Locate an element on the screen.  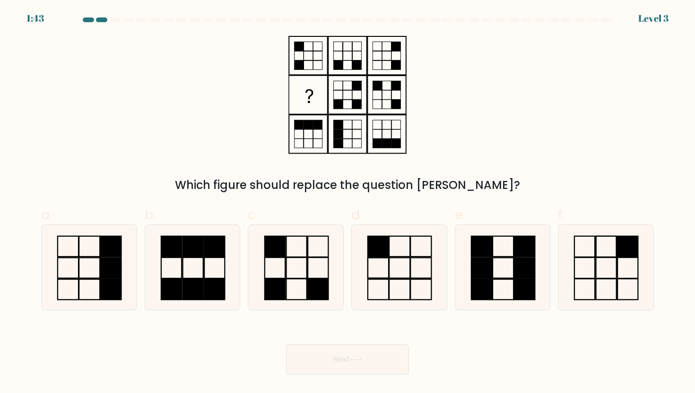
div: Level 3 is located at coordinates (653, 18).